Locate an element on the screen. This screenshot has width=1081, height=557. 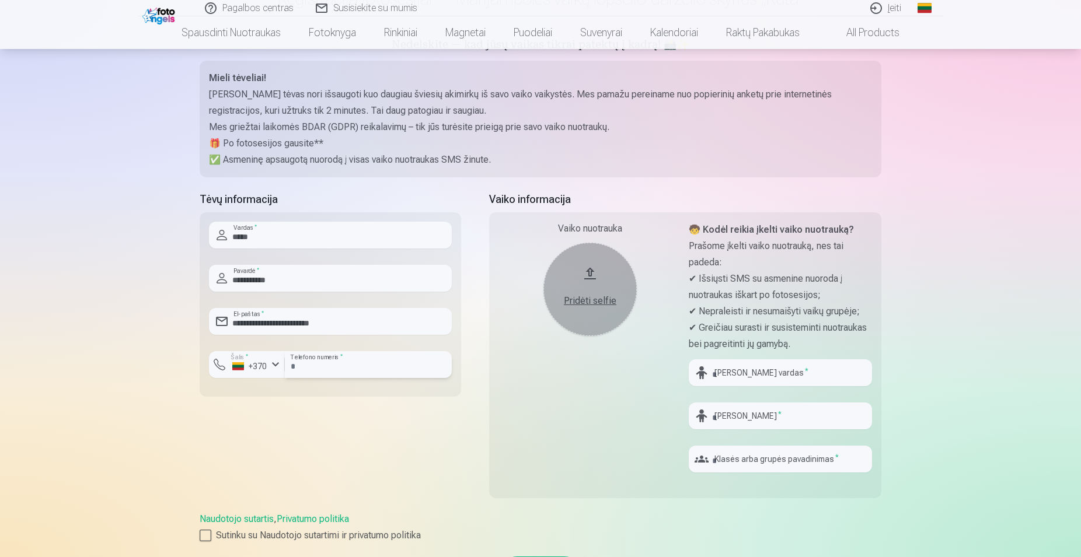
p: Prašome įkelti vaiko nuotrauką, nes tai padeda: is located at coordinates (780, 254).